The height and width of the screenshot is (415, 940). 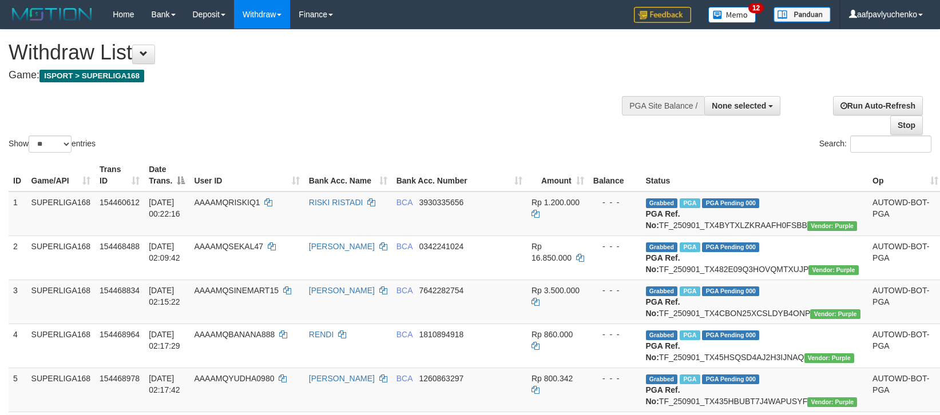 I want to click on td: TF_250901_TX4CBON25XCSLDYB4ONP, so click(x=754, y=301).